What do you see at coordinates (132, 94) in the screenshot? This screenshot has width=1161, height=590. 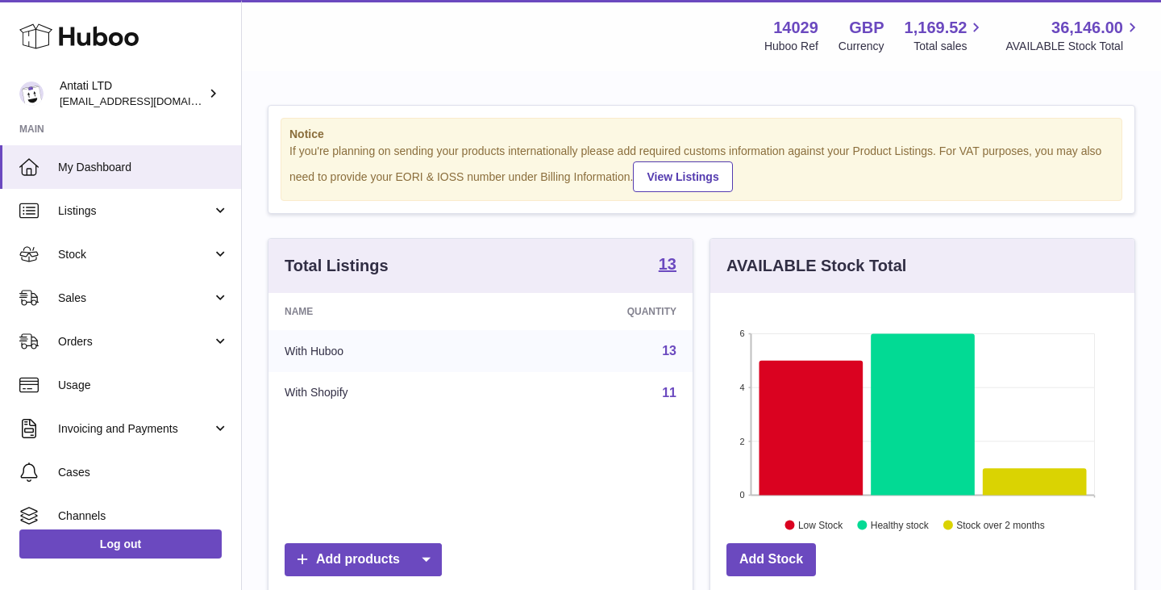 I see `div: Antati LTD` at bounding box center [132, 94].